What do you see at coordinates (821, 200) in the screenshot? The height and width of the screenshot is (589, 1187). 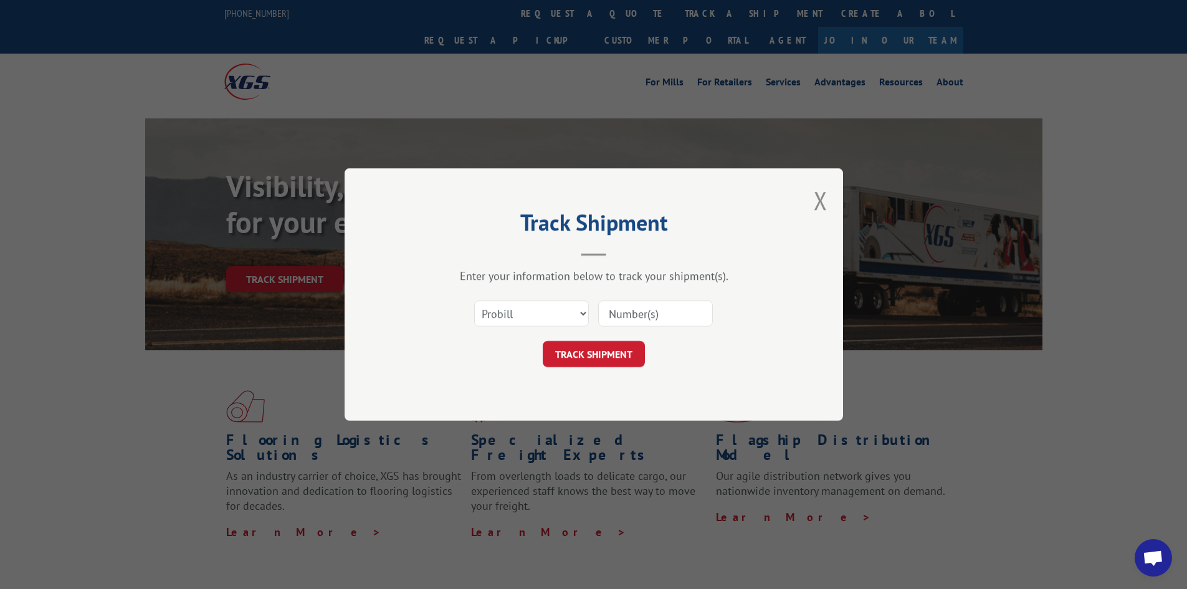 I see `button: Close modal` at bounding box center [821, 200].